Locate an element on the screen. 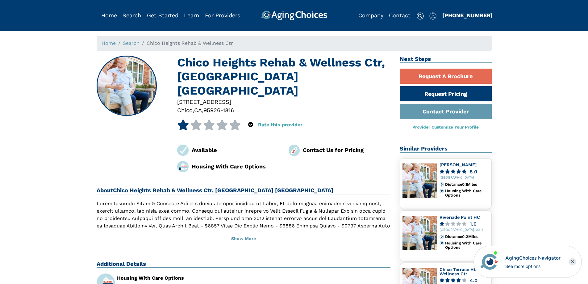 This screenshot has height=284, width=588. div: Available is located at coordinates (236, 150).